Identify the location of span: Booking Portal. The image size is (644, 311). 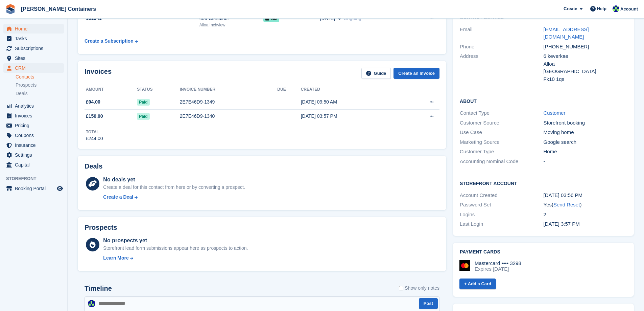
(35, 188).